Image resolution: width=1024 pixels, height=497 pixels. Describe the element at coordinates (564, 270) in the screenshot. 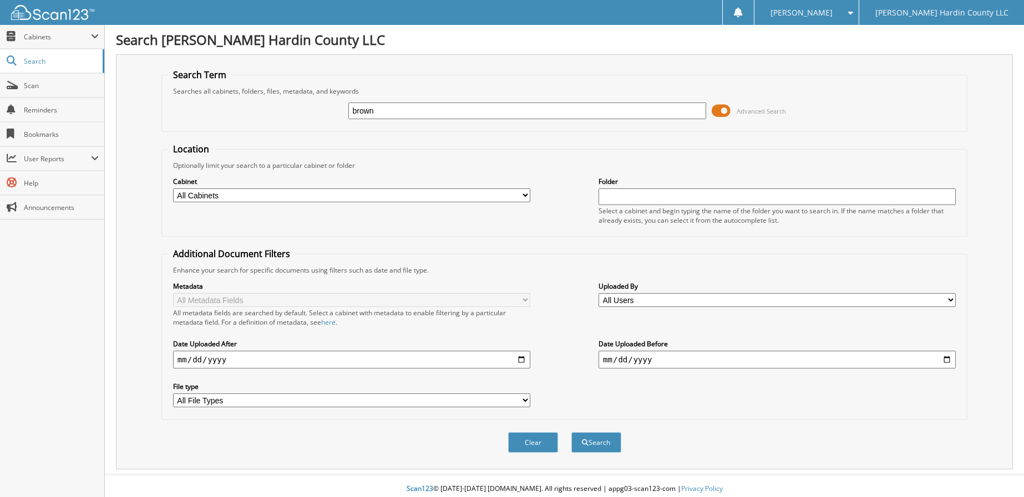

I see `div: Enhance your search for specific documents using filters such as date and file type.` at that location.